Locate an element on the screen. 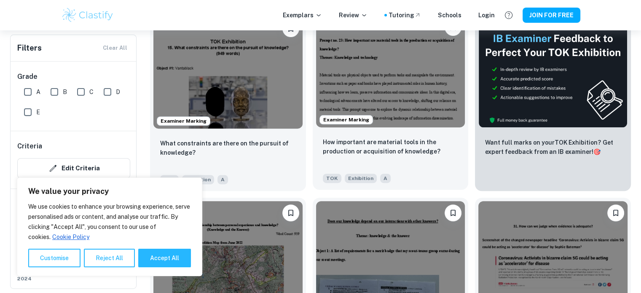 Image resolution: width=641 pixels, height=293 pixels. span: C is located at coordinates (91, 92).